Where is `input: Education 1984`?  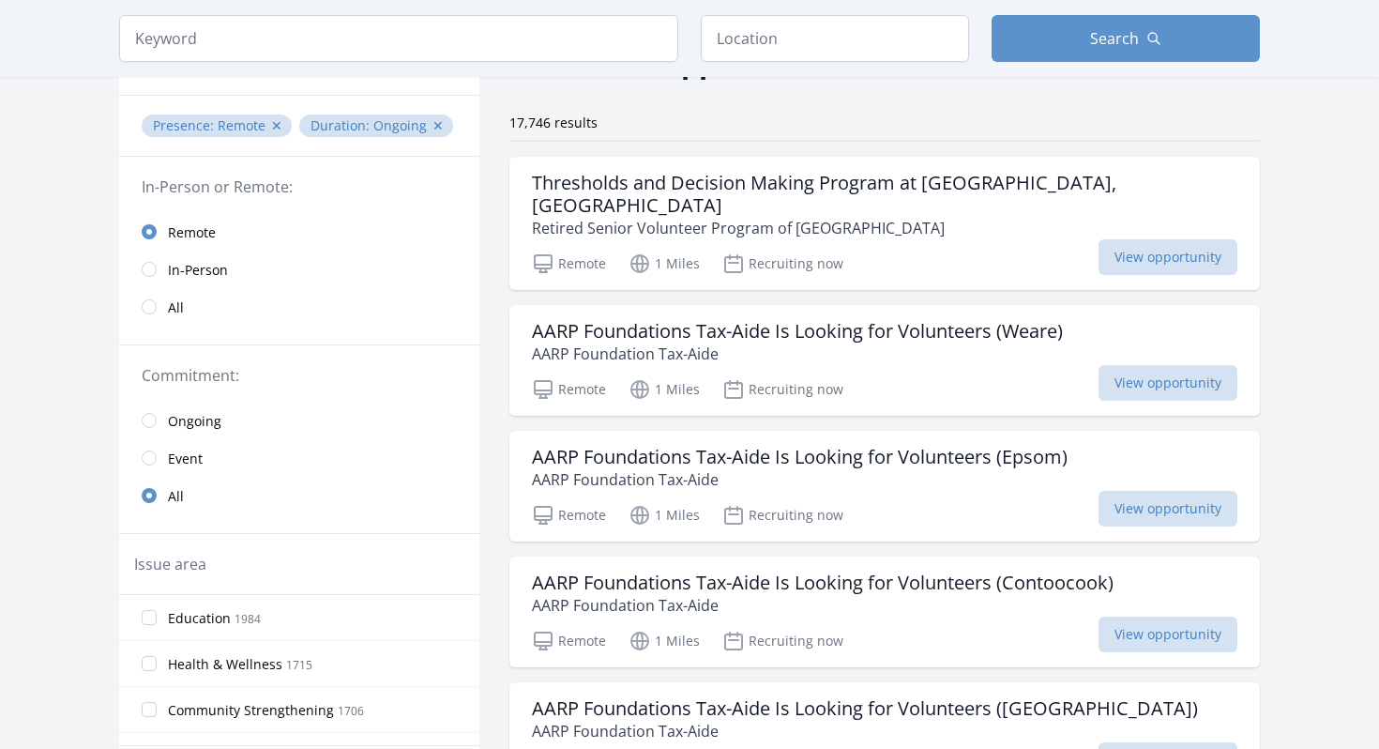 input: Education 1984 is located at coordinates (149, 617).